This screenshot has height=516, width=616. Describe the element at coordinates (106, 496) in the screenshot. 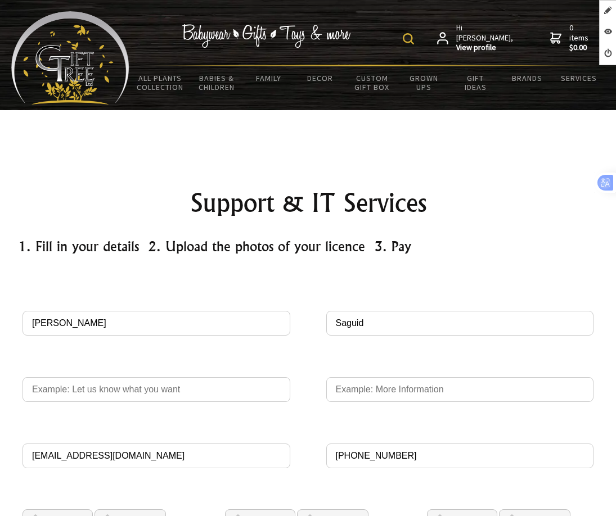

I see `span: Upload Driver's Licence 1` at that location.